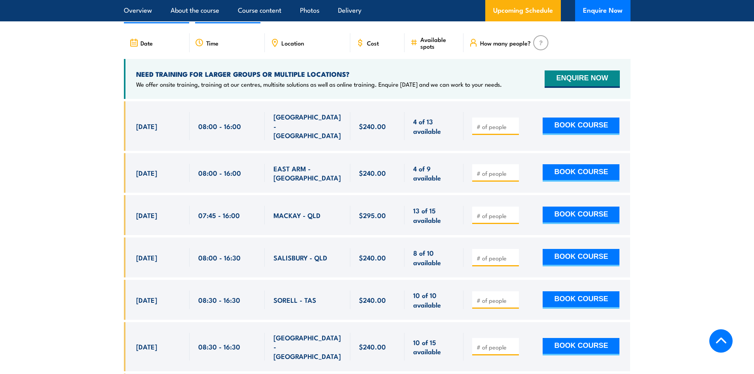  I want to click on span: 4 of 9 available, so click(434, 173).